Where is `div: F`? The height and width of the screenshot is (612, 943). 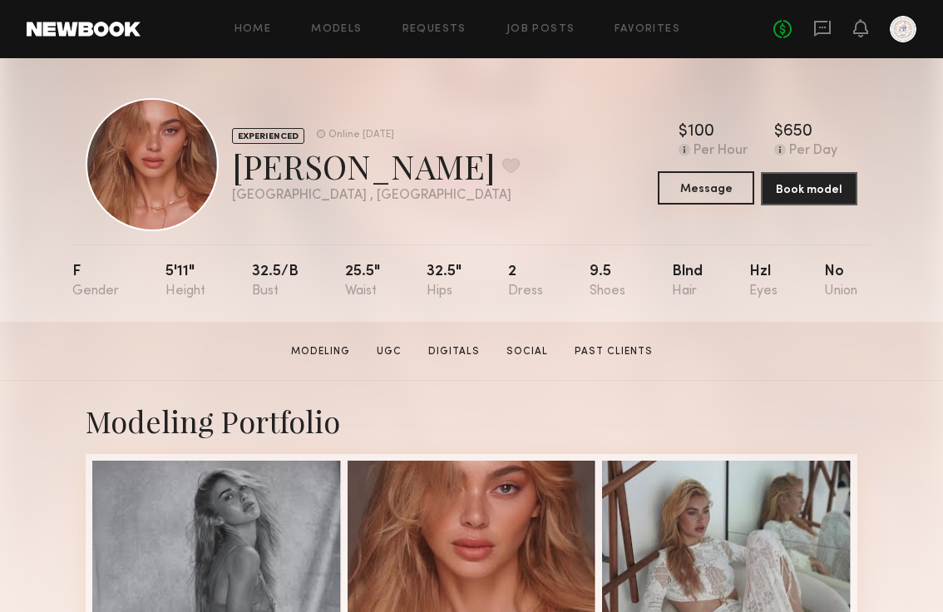 div: F is located at coordinates (96, 281).